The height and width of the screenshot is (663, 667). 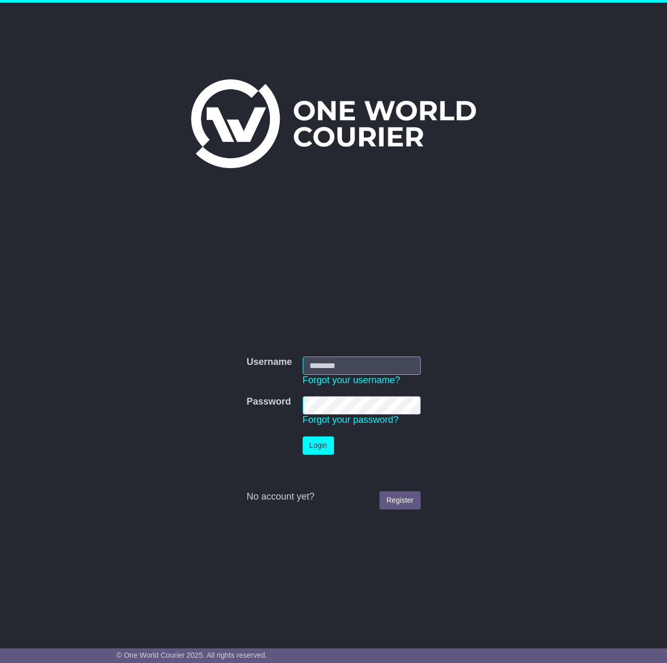 What do you see at coordinates (268, 402) in the screenshot?
I see `label: Password` at bounding box center [268, 402].